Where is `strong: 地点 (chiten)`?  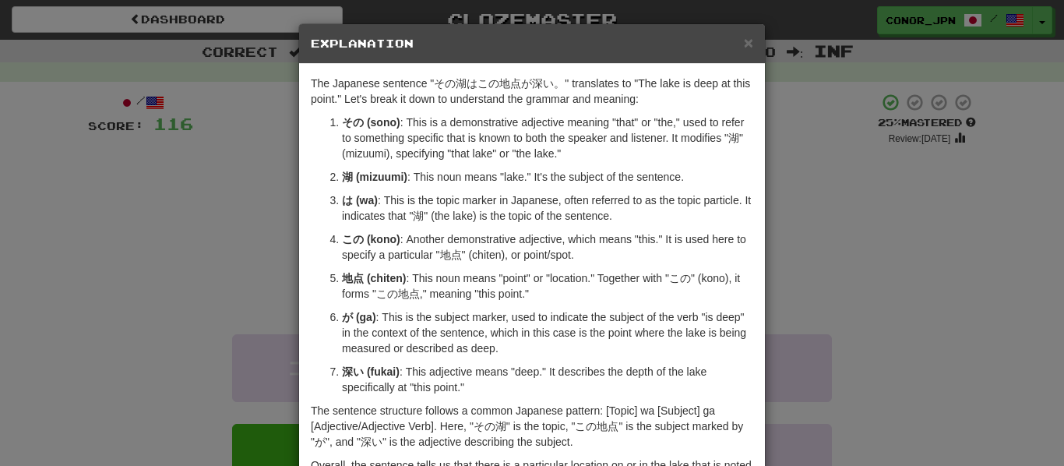 strong: 地点 (chiten) is located at coordinates (374, 278).